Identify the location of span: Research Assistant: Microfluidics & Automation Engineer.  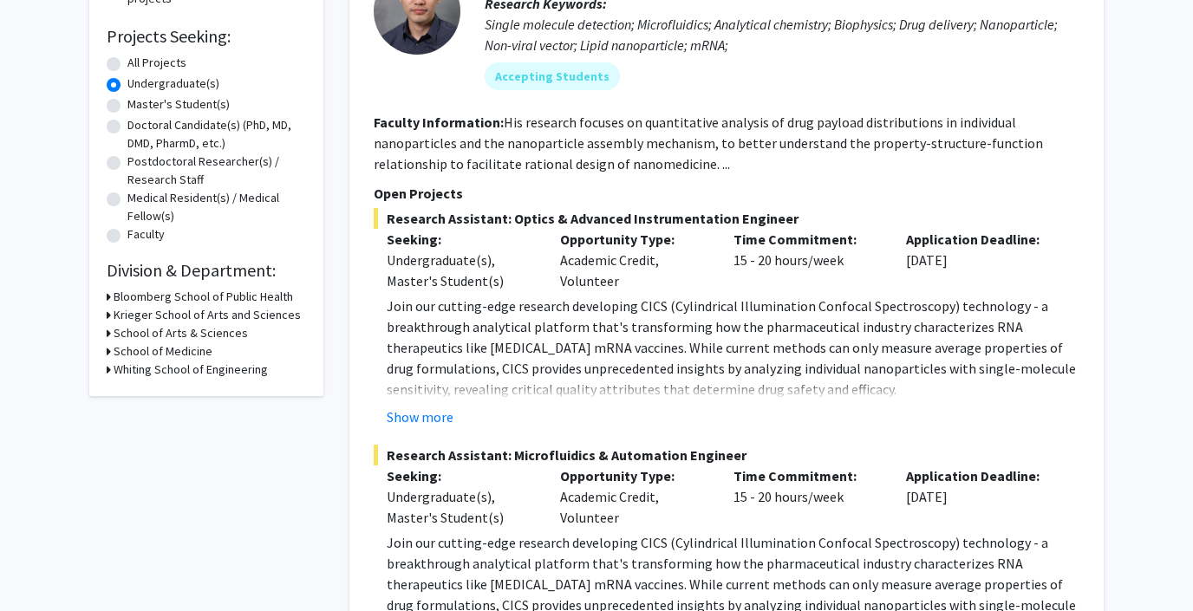
(727, 455).